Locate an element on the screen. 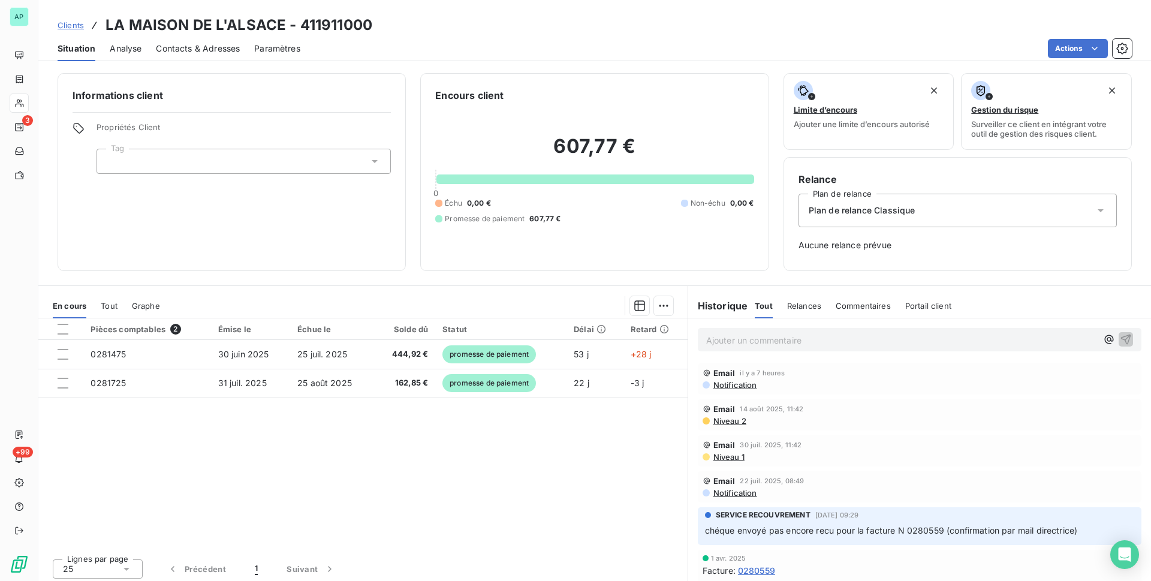  span: Commentaires is located at coordinates (863, 306).